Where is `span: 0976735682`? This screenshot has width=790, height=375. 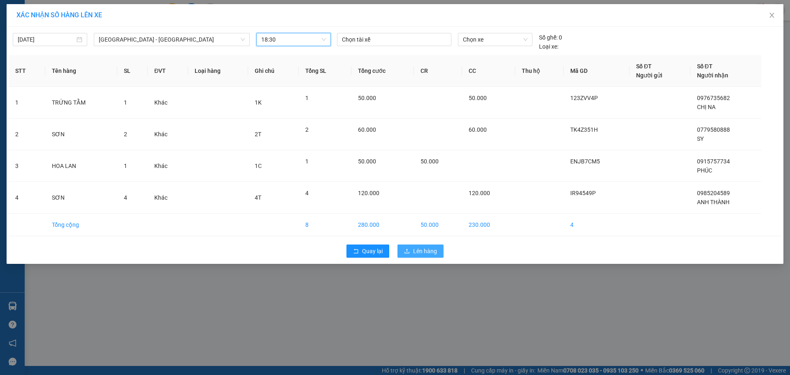
span: 0976735682 is located at coordinates (713, 98).